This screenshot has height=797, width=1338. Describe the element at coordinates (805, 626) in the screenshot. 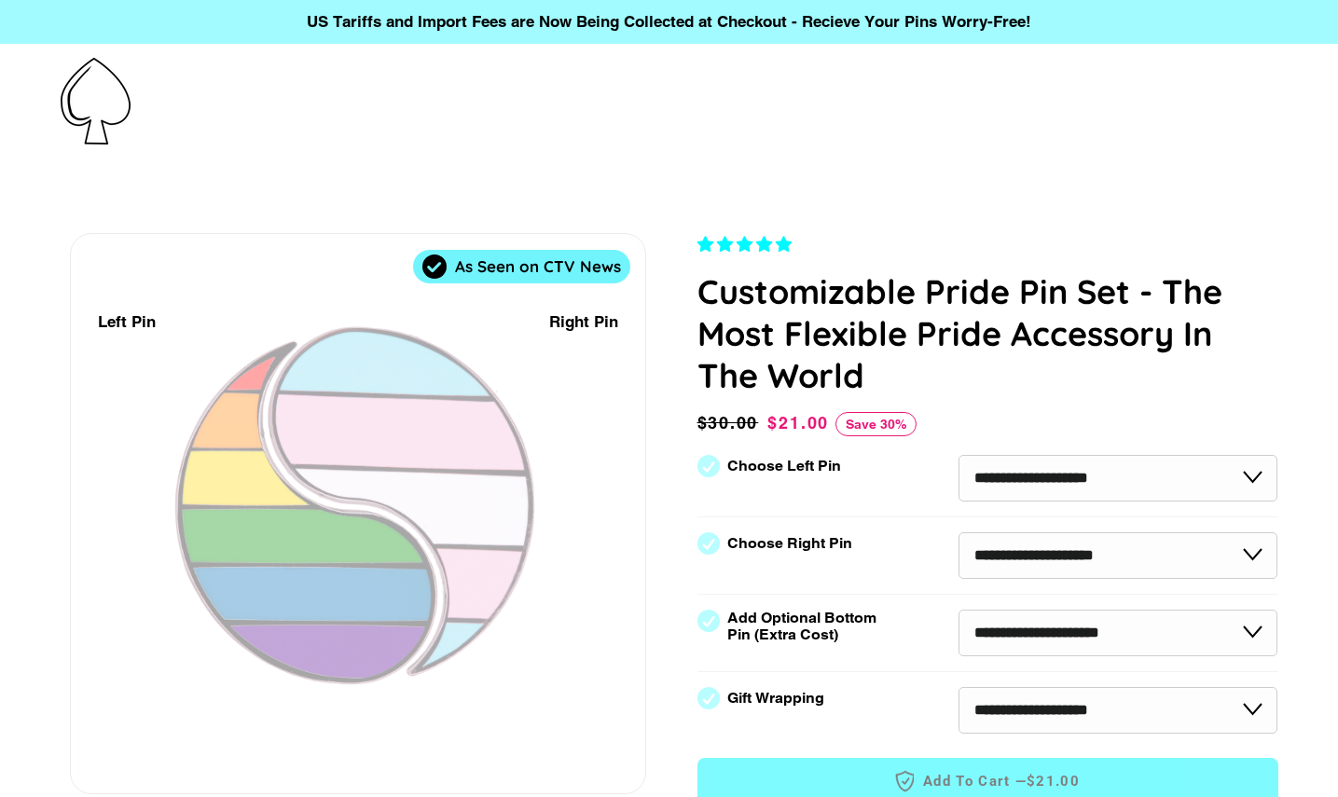

I see `label: Add Optional Bottom Pin (Extra Cost)` at that location.